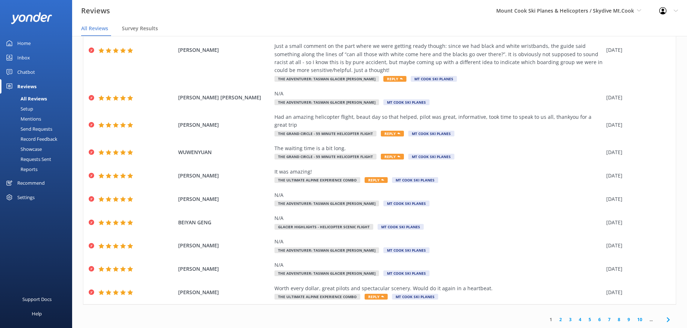  I want to click on span: All Reviews, so click(94, 28).